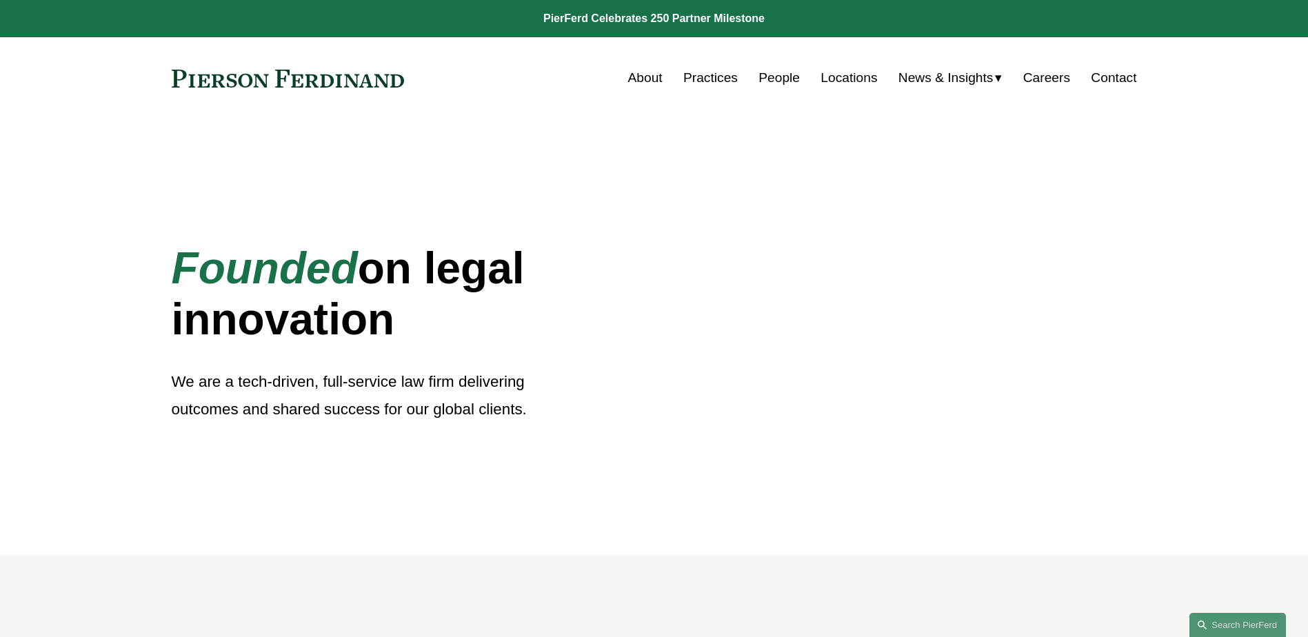 Image resolution: width=1308 pixels, height=637 pixels. Describe the element at coordinates (1047, 78) in the screenshot. I see `a: Careers` at that location.